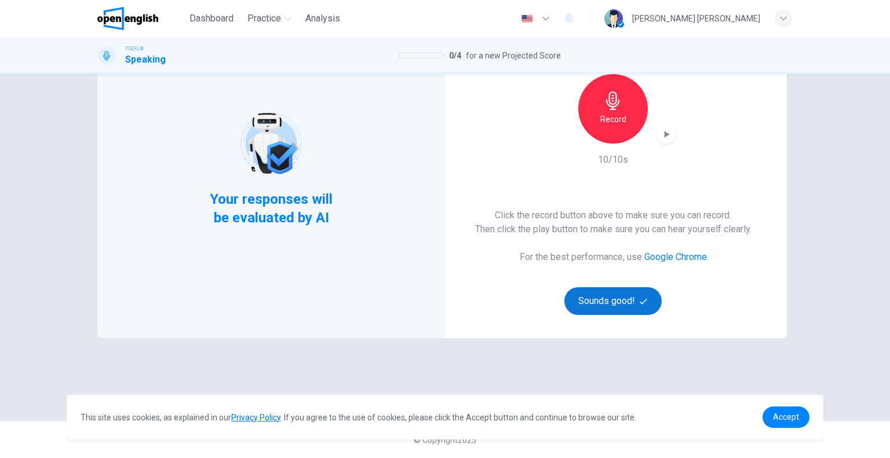  I want to click on a: OpenEnglish logo, so click(141, 19).